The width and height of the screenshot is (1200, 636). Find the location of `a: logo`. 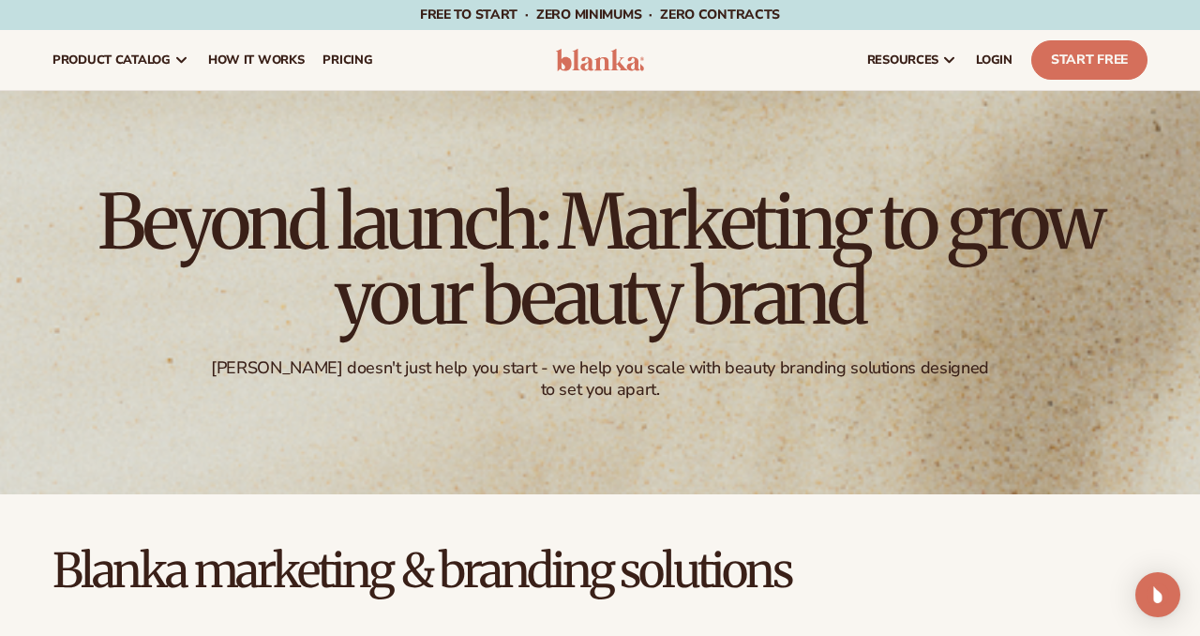

a: logo is located at coordinates (600, 60).